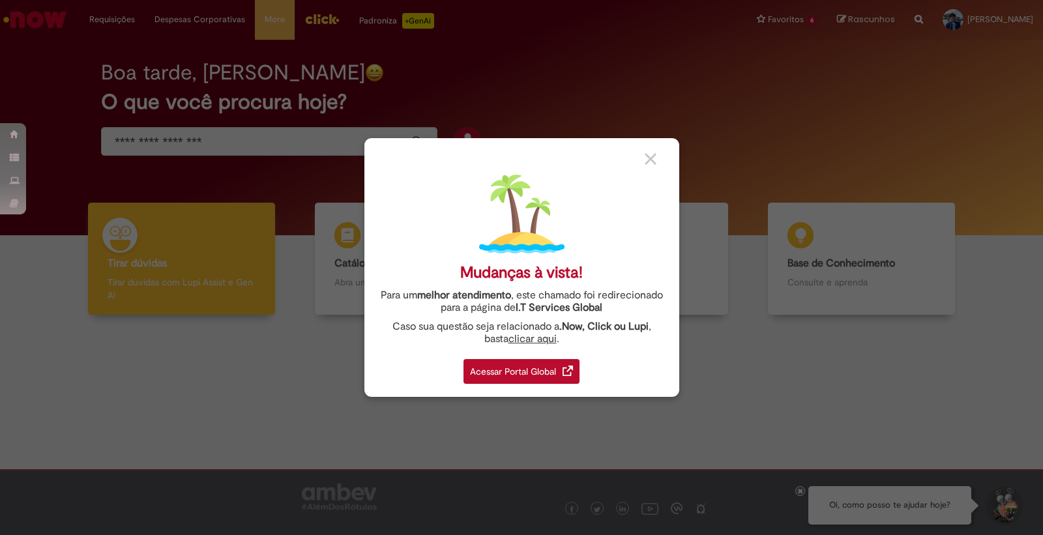  What do you see at coordinates (522, 368) in the screenshot?
I see `a: Acessar Portal Global` at bounding box center [522, 368].